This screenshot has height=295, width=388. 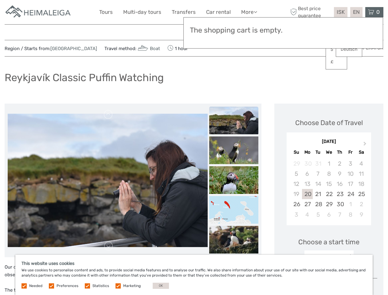 I want to click on div: Sa, so click(x=361, y=152).